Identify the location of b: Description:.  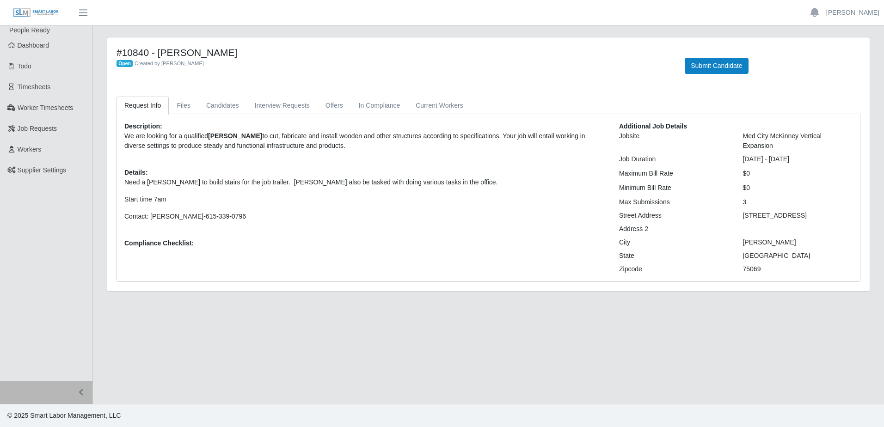
(143, 126).